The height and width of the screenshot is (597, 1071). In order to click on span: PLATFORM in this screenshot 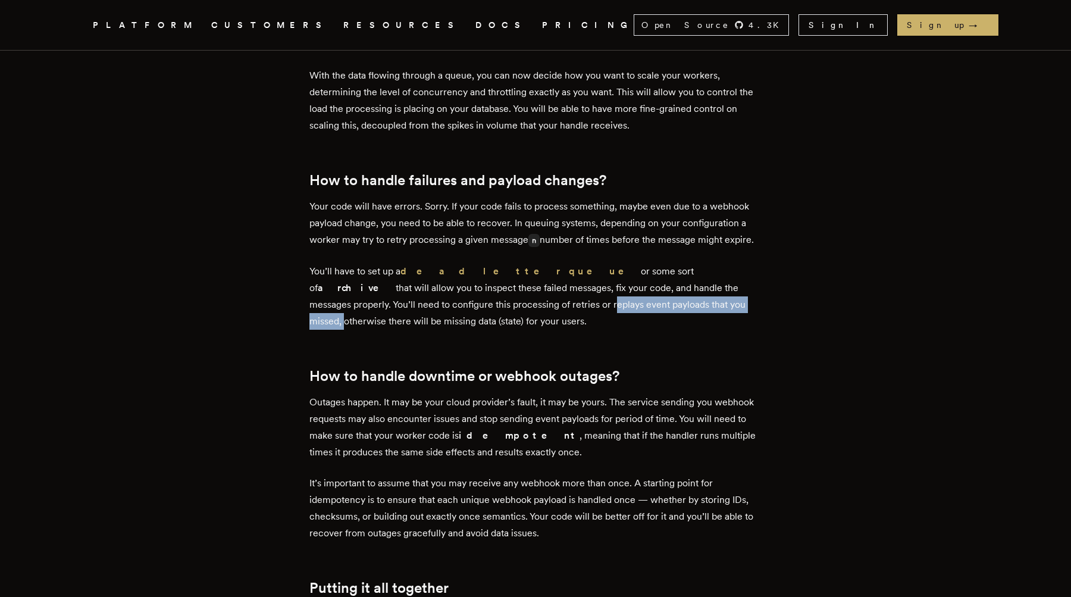, I will do `click(145, 25)`.